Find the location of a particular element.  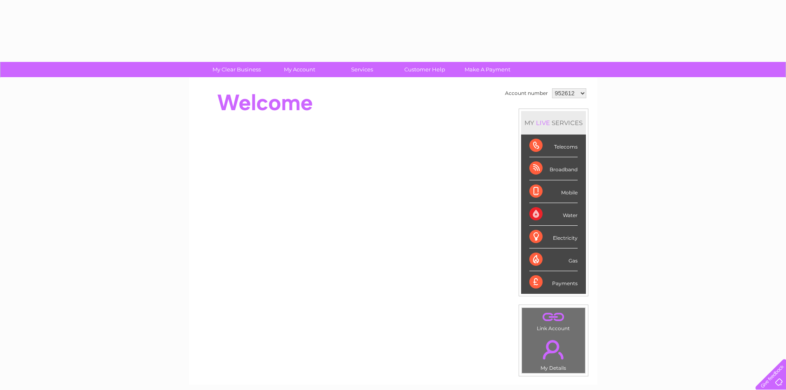

a: My Clear Business is located at coordinates (236, 69).